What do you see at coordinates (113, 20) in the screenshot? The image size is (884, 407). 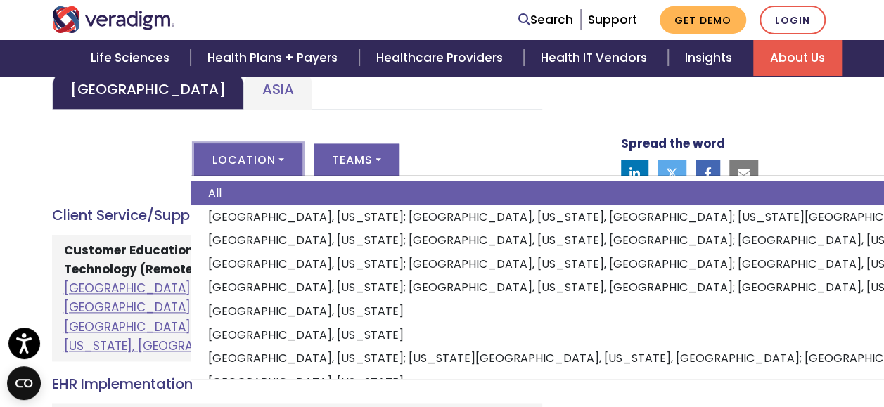 I see `a: Veradigm logo` at bounding box center [113, 20].